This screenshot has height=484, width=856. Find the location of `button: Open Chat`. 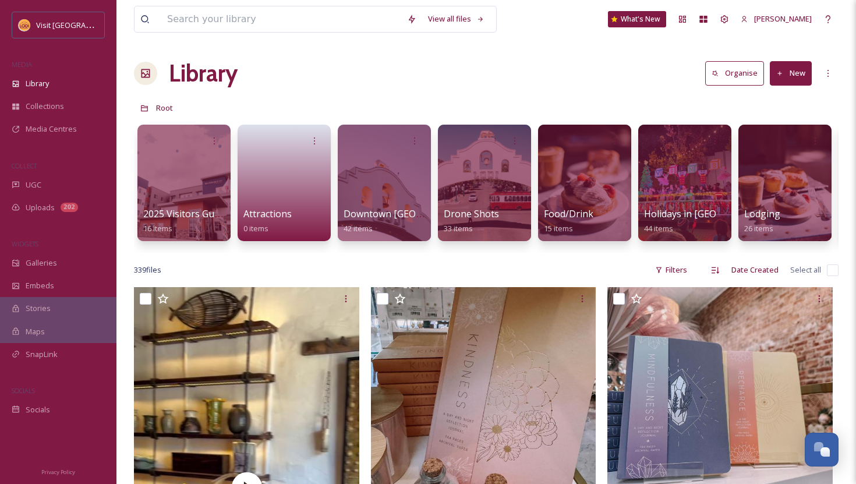

button: Open Chat is located at coordinates (822, 449).